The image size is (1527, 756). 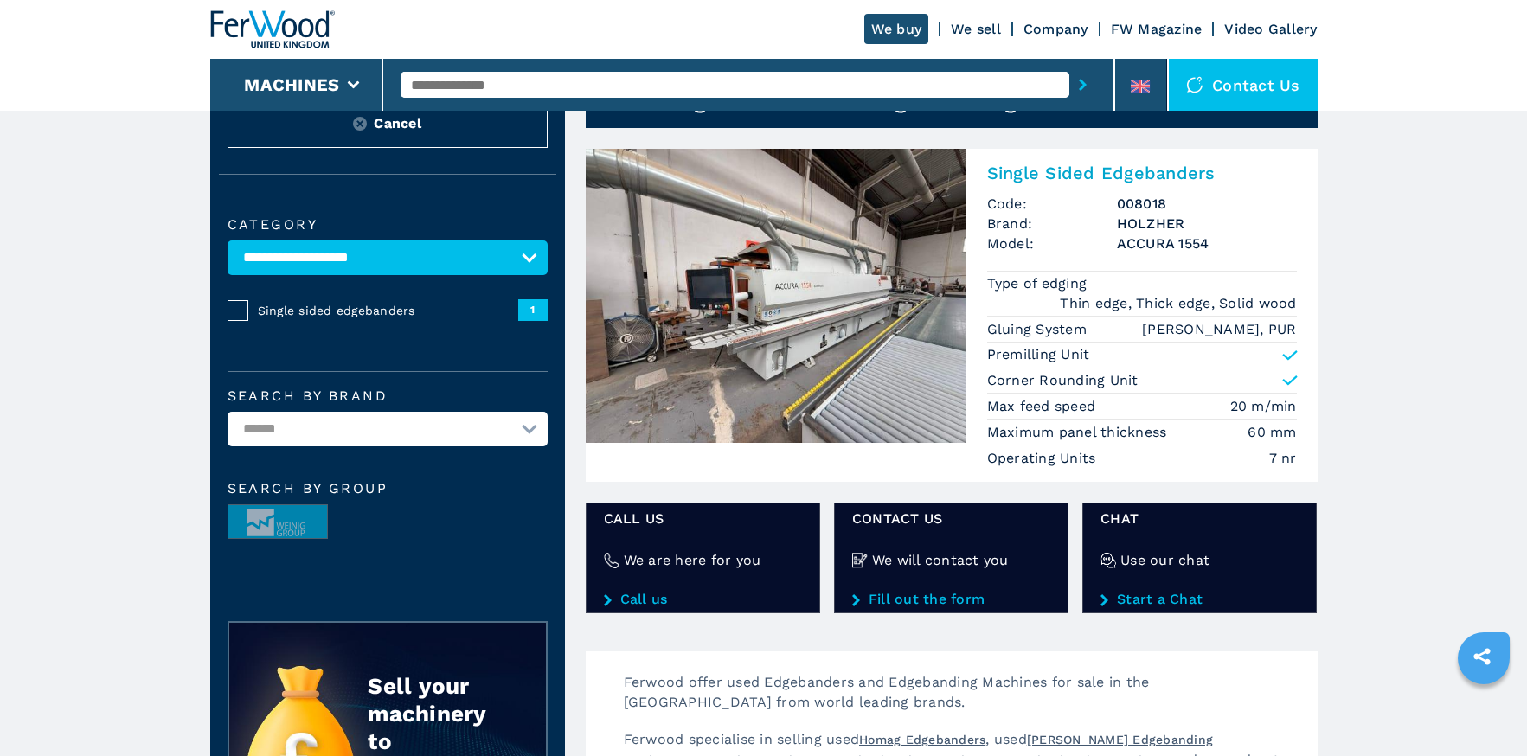 I want to click on h3: HOLZHER, so click(x=1207, y=223).